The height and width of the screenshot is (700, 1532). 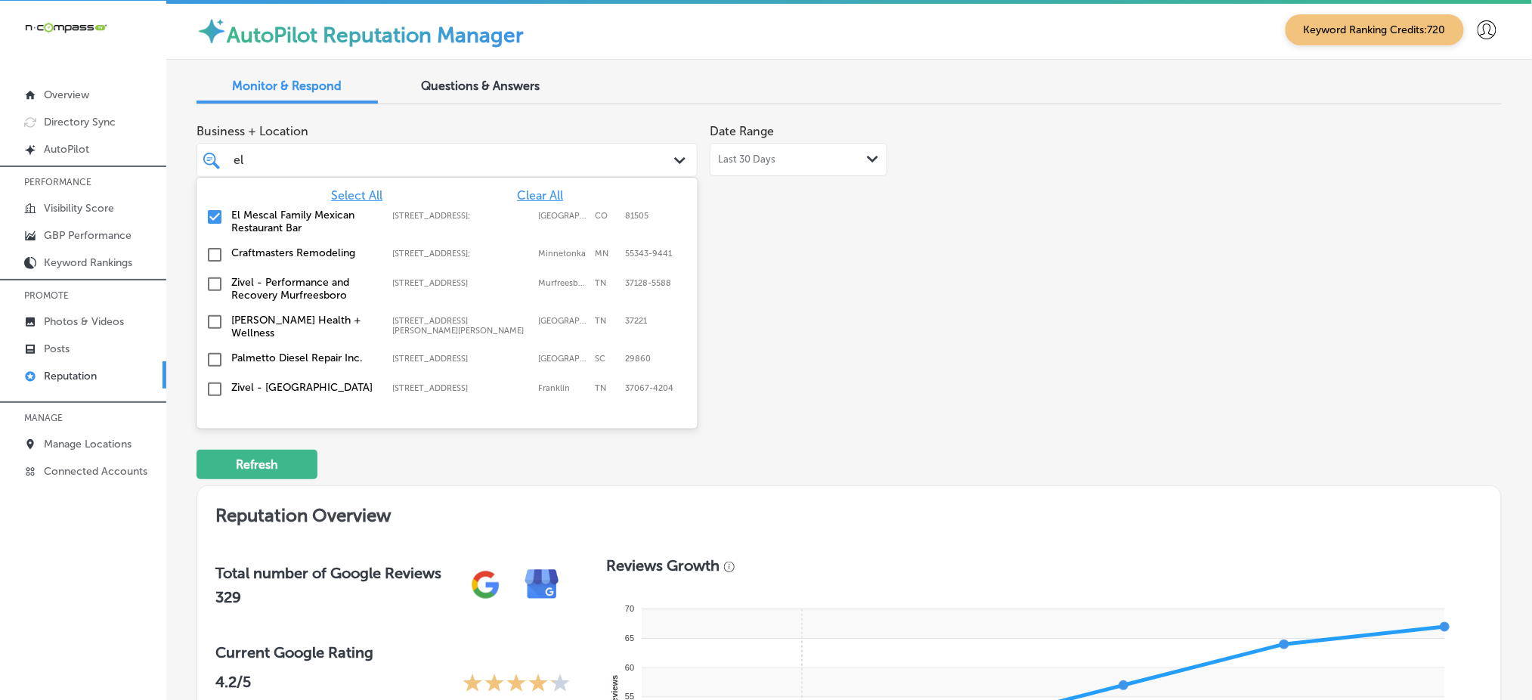 I want to click on label: Nashville, so click(x=562, y=326).